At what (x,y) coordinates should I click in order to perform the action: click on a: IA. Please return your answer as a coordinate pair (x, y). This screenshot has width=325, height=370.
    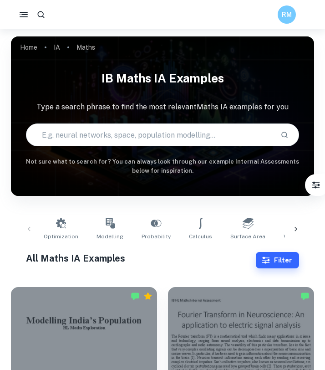
    Looking at the image, I should click on (57, 47).